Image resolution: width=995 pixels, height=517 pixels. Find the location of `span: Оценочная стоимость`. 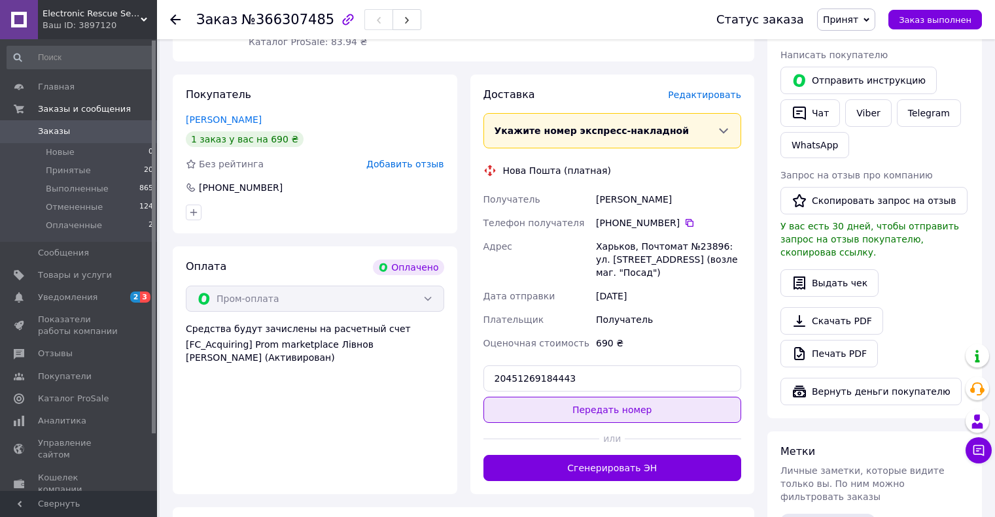

span: Оценочная стоимость is located at coordinates (536, 343).